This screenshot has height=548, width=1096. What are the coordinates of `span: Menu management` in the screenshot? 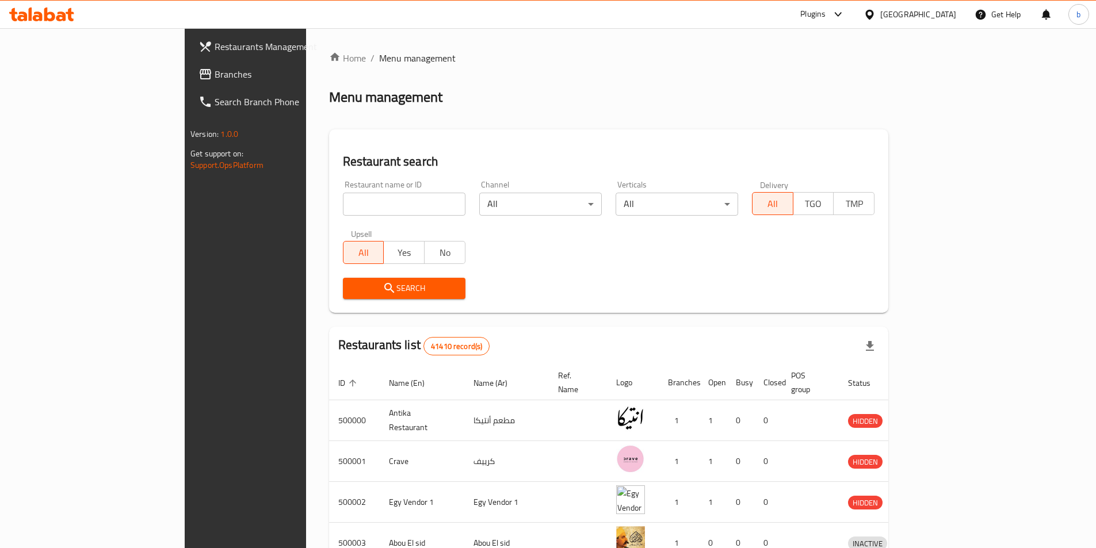 It's located at (417, 58).